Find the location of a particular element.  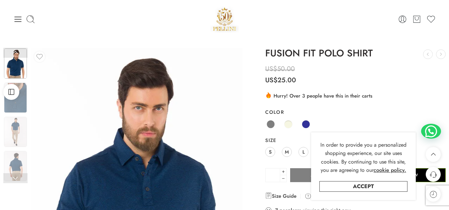

input: Product quantity is located at coordinates (272, 175).